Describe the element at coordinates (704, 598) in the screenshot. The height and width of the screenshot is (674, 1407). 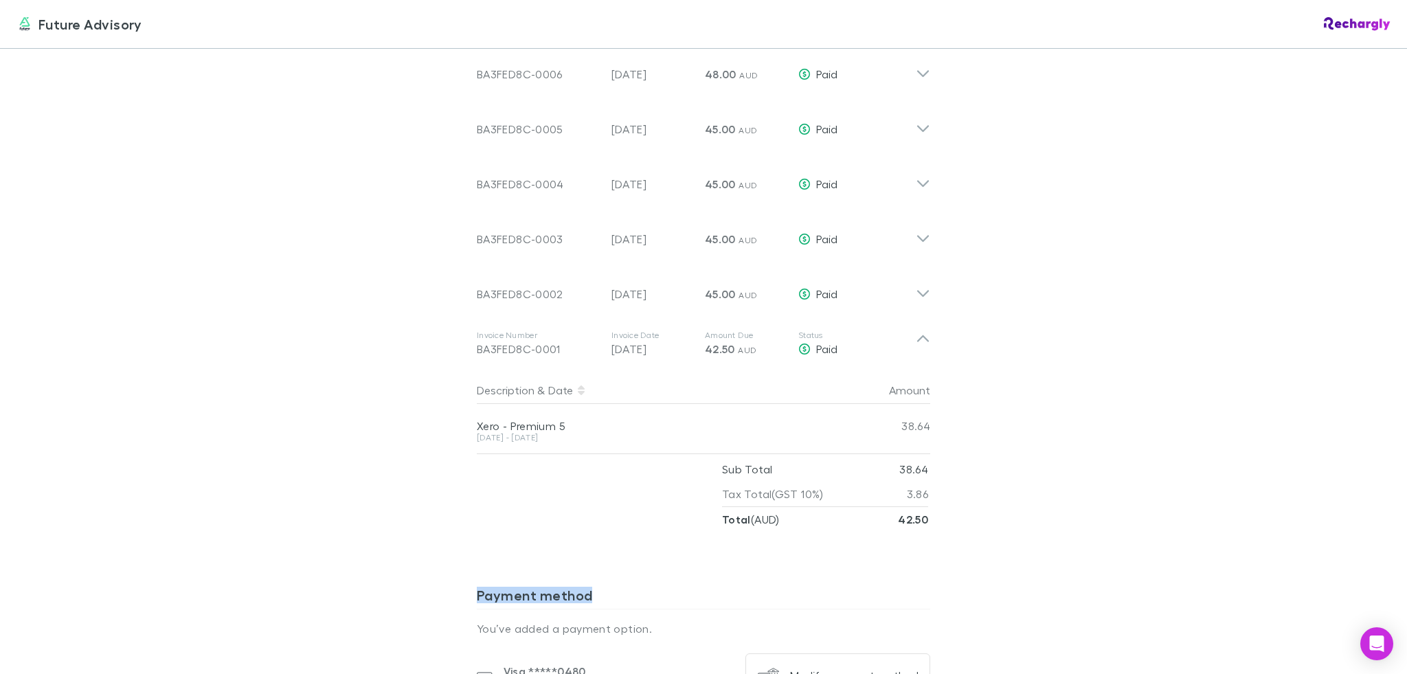
I see `h3: Payment method` at that location.